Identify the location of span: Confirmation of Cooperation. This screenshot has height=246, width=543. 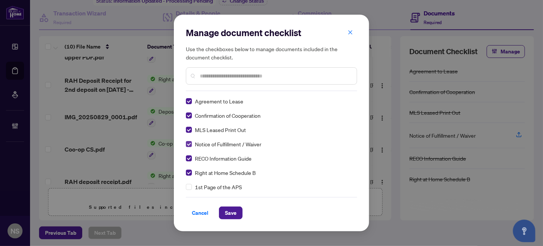
(228, 115).